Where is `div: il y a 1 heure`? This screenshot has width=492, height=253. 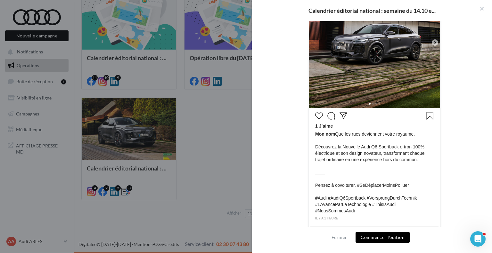
div: il y a 1 heure is located at coordinates (374, 219).